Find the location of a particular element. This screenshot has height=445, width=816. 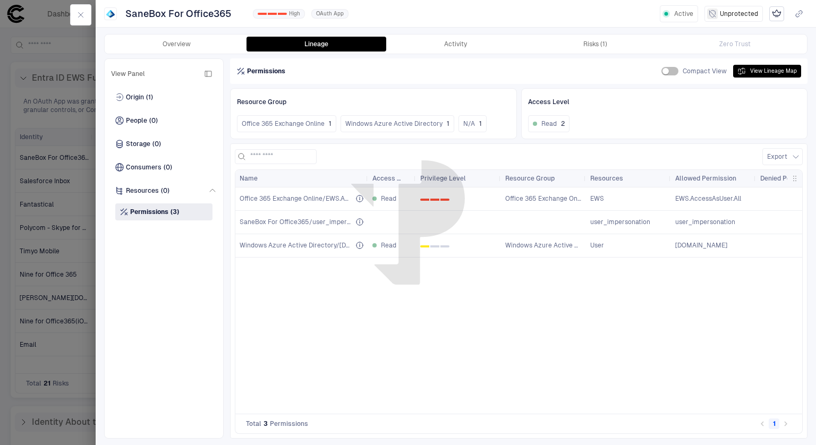

button: Windows Azure Active Directory1 is located at coordinates (397, 124).